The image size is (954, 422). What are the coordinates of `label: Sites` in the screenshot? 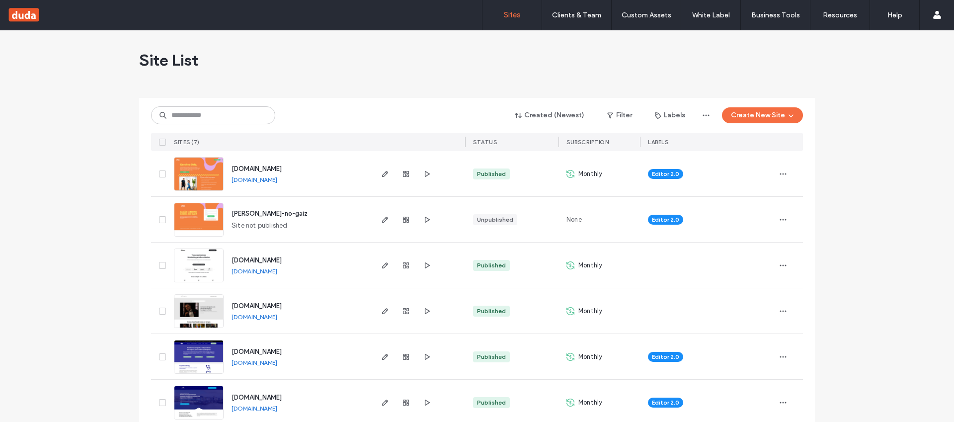 It's located at (512, 15).